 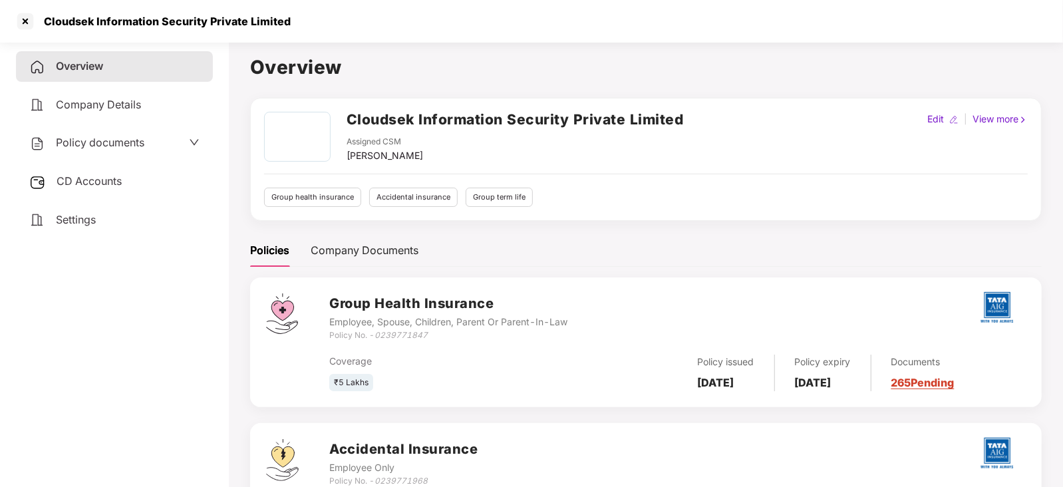 I want to click on a: 265 Pending, so click(x=922, y=382).